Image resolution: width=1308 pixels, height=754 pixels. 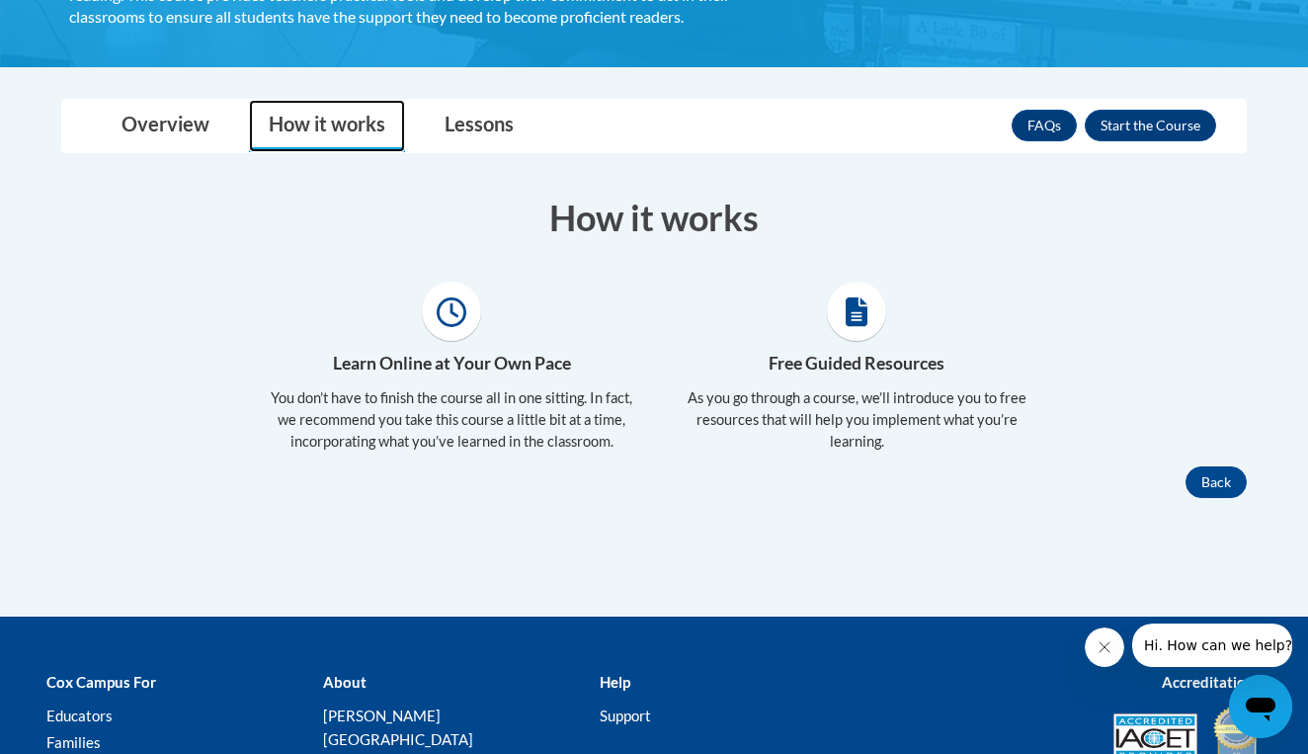 I want to click on b: Help, so click(x=614, y=681).